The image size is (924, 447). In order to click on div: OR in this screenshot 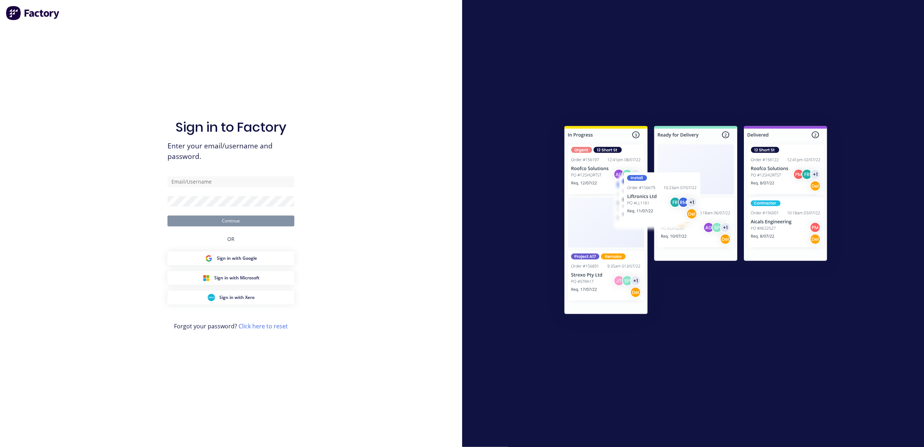, I will do `click(231, 239)`.